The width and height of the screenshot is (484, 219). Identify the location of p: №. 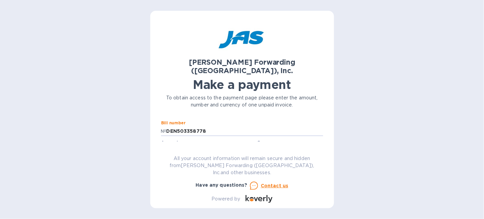
(164, 131).